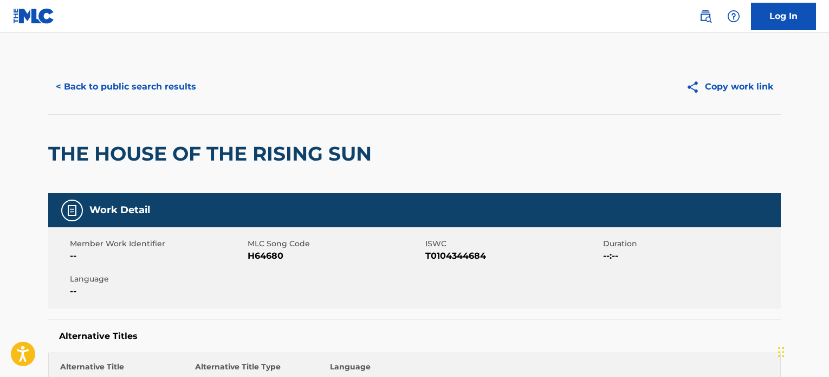 The height and width of the screenshot is (377, 829). What do you see at coordinates (706, 16) in the screenshot?
I see `img: search` at bounding box center [706, 16].